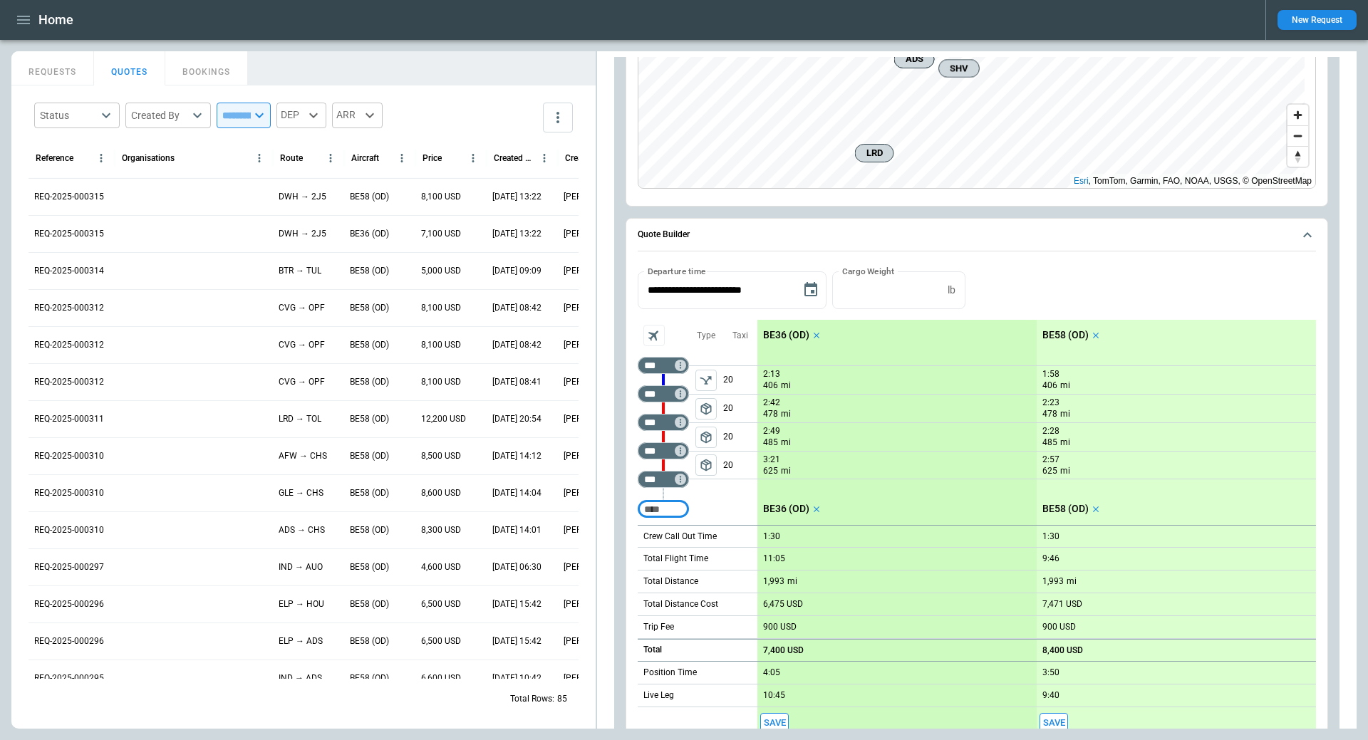  What do you see at coordinates (1298, 135) in the screenshot?
I see `button: Zoom out` at bounding box center [1298, 135].